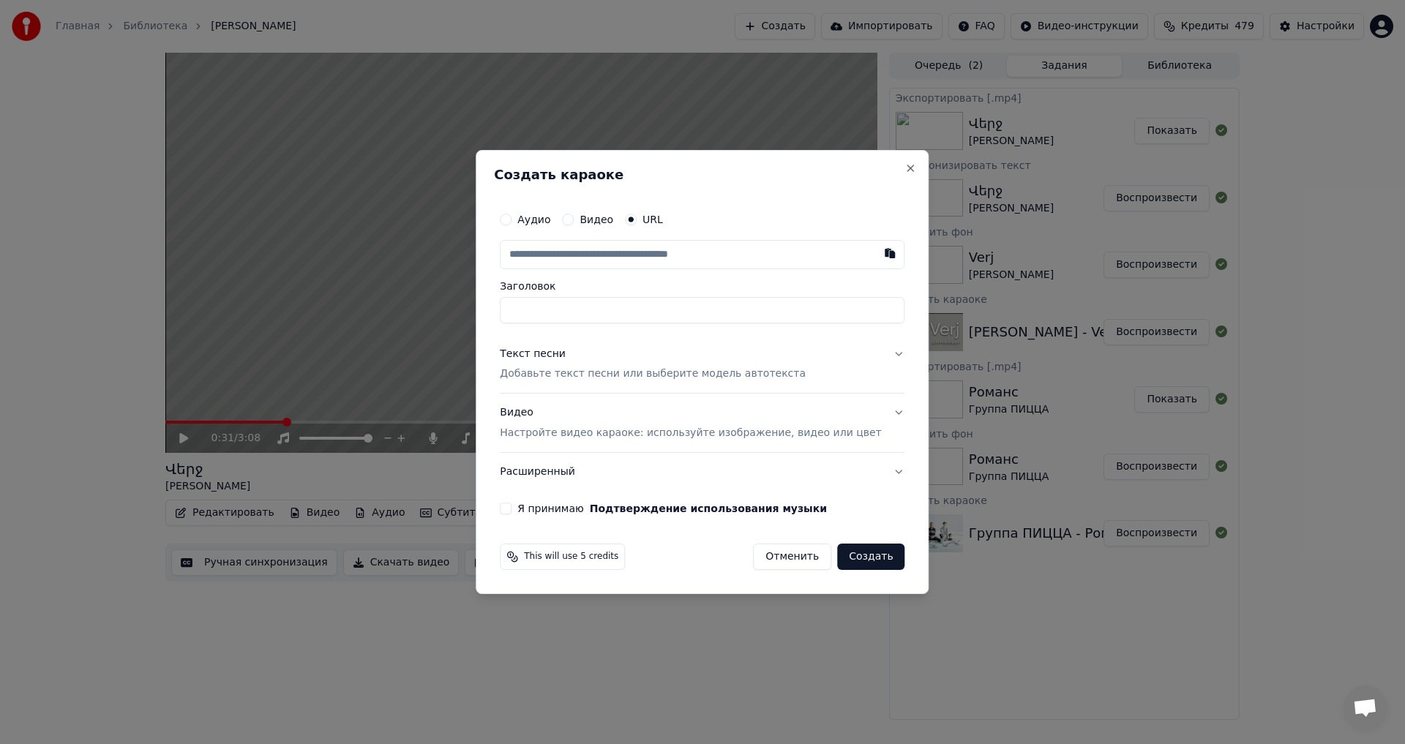  I want to click on div: Видео, so click(690, 424).